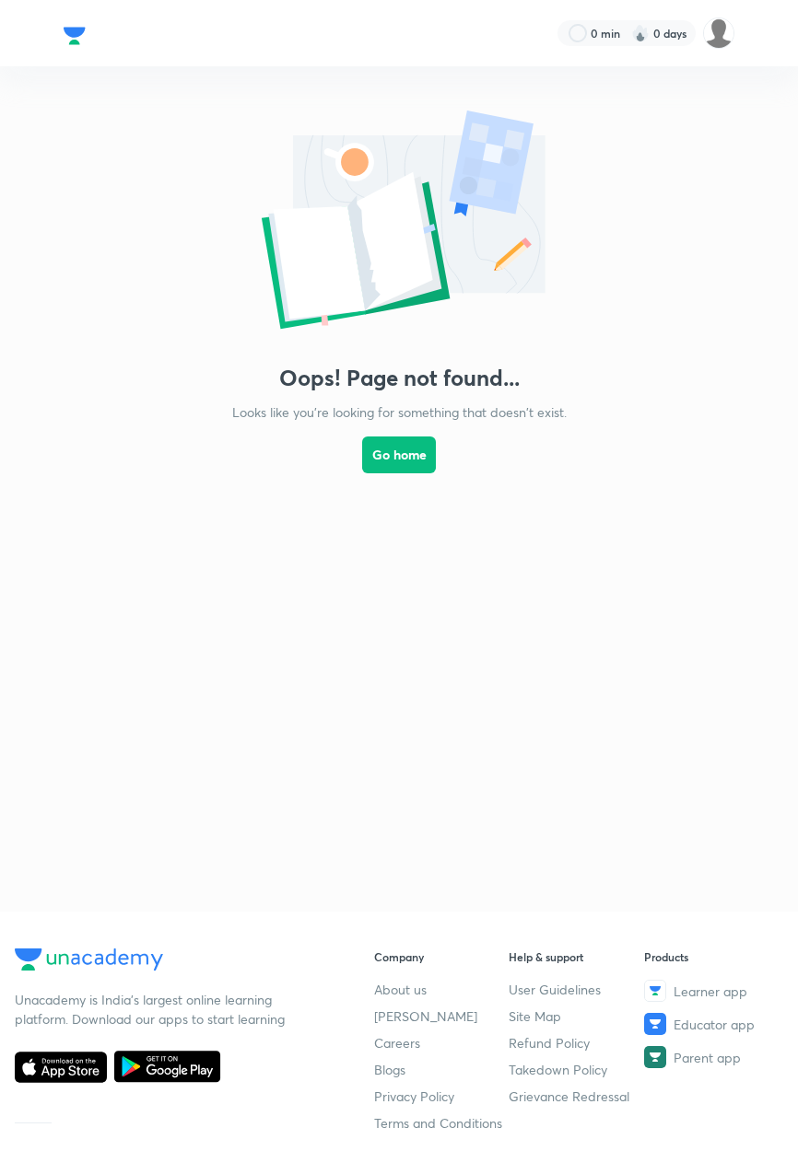 The height and width of the screenshot is (1151, 798). Describe the element at coordinates (711, 1057) in the screenshot. I see `a: Parent app` at that location.